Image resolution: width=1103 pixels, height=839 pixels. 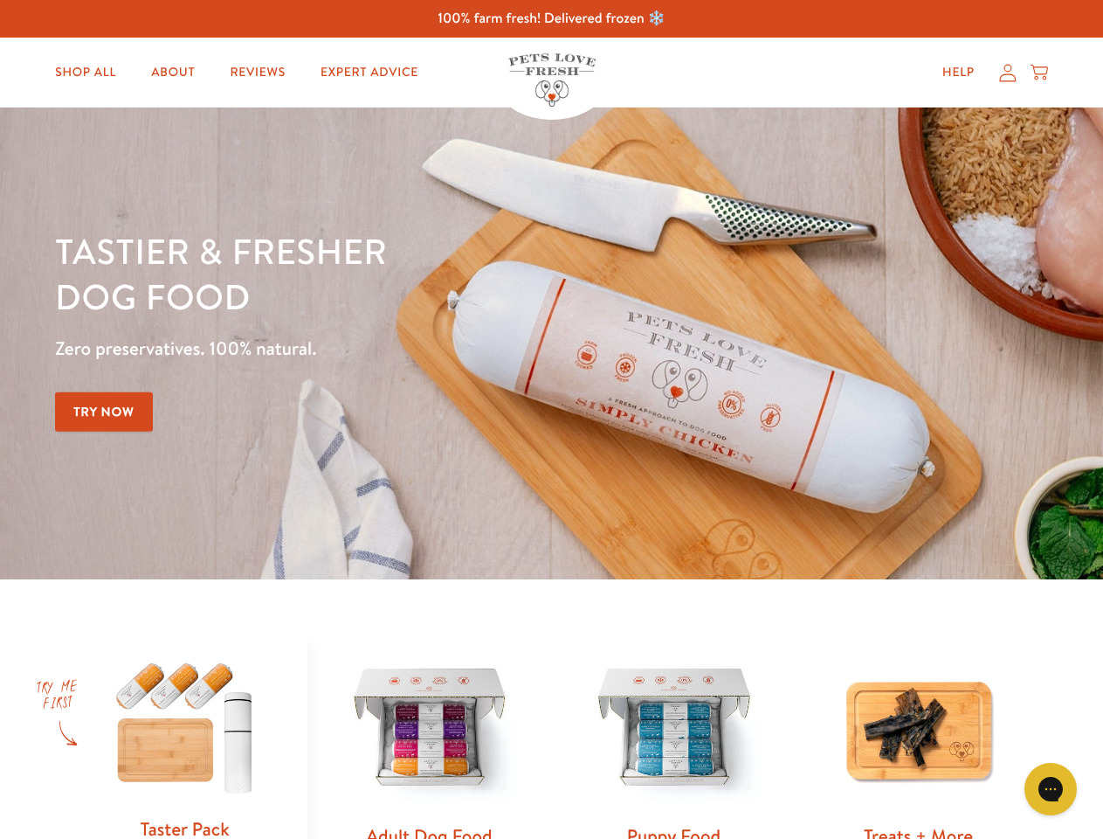 What do you see at coordinates (257, 73) in the screenshot?
I see `a: Reviews` at bounding box center [257, 73].